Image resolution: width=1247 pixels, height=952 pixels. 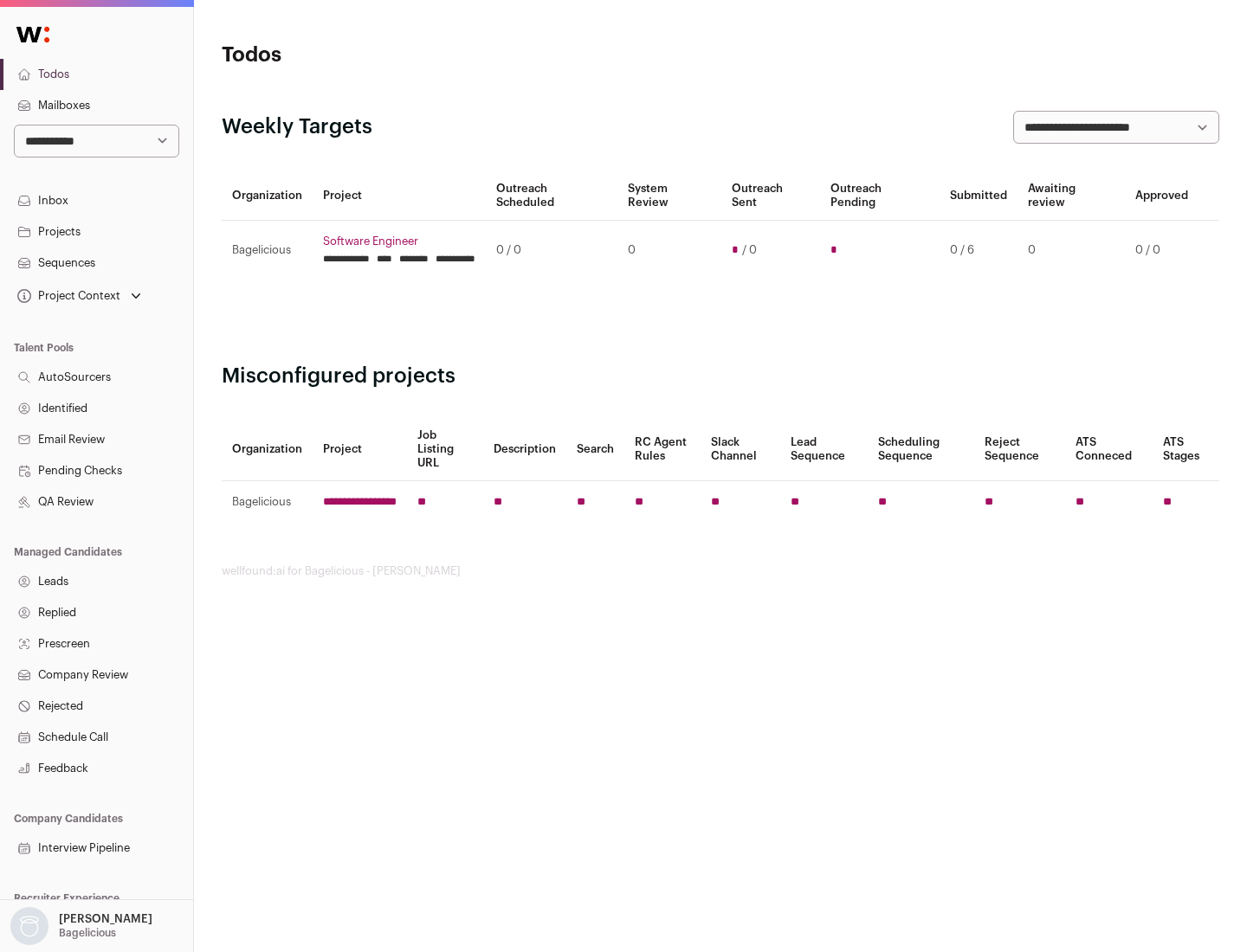 I want to click on h1: Todos, so click(x=387, y=55).